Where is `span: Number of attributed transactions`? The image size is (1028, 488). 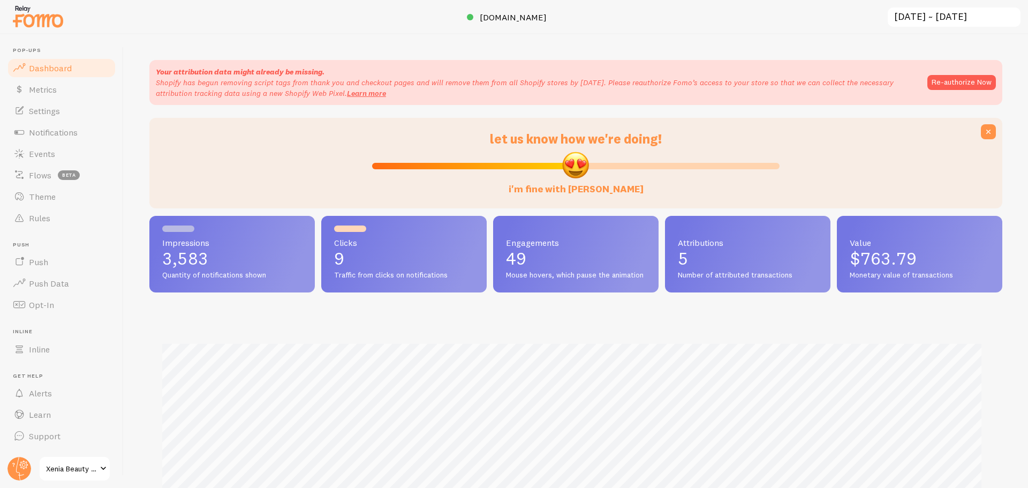
span: Number of attributed transactions is located at coordinates (748, 275).